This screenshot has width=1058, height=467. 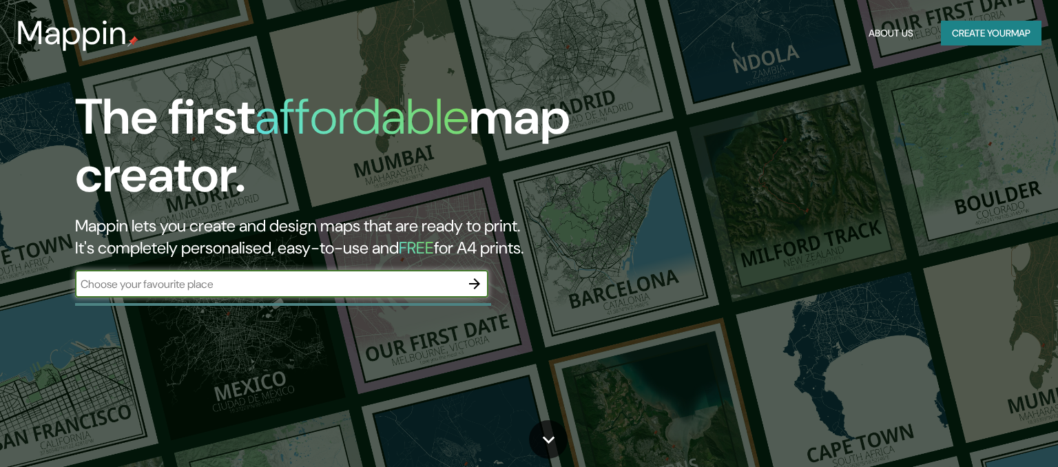 What do you see at coordinates (991, 33) in the screenshot?
I see `button: Create yourmap` at bounding box center [991, 33].